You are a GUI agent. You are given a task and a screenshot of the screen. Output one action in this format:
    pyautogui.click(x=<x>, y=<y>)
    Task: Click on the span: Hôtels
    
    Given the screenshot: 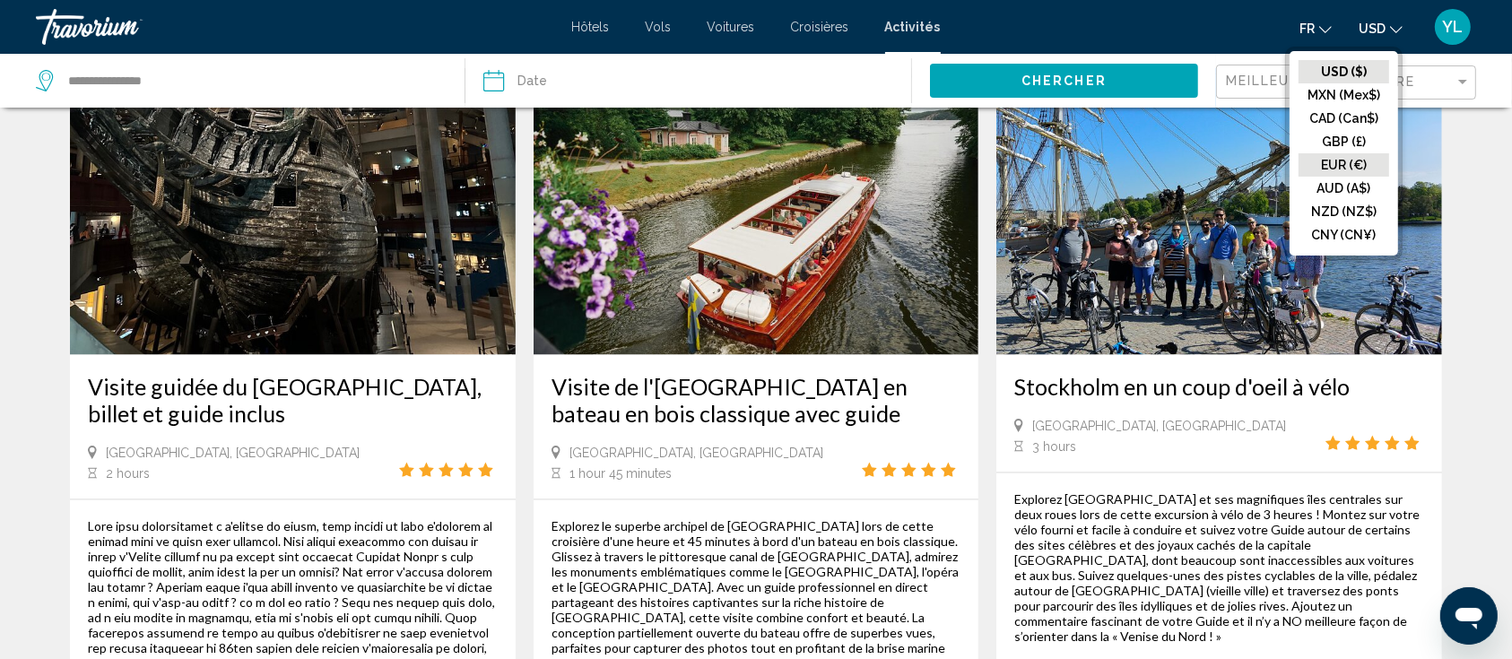 What is the action you would take?
    pyautogui.click(x=591, y=27)
    